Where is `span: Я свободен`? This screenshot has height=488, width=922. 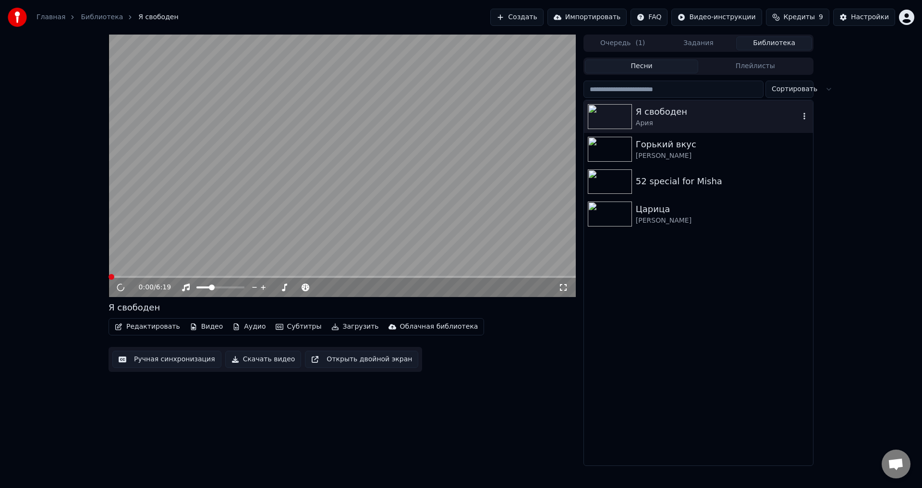
span: Я свободен is located at coordinates (158, 17).